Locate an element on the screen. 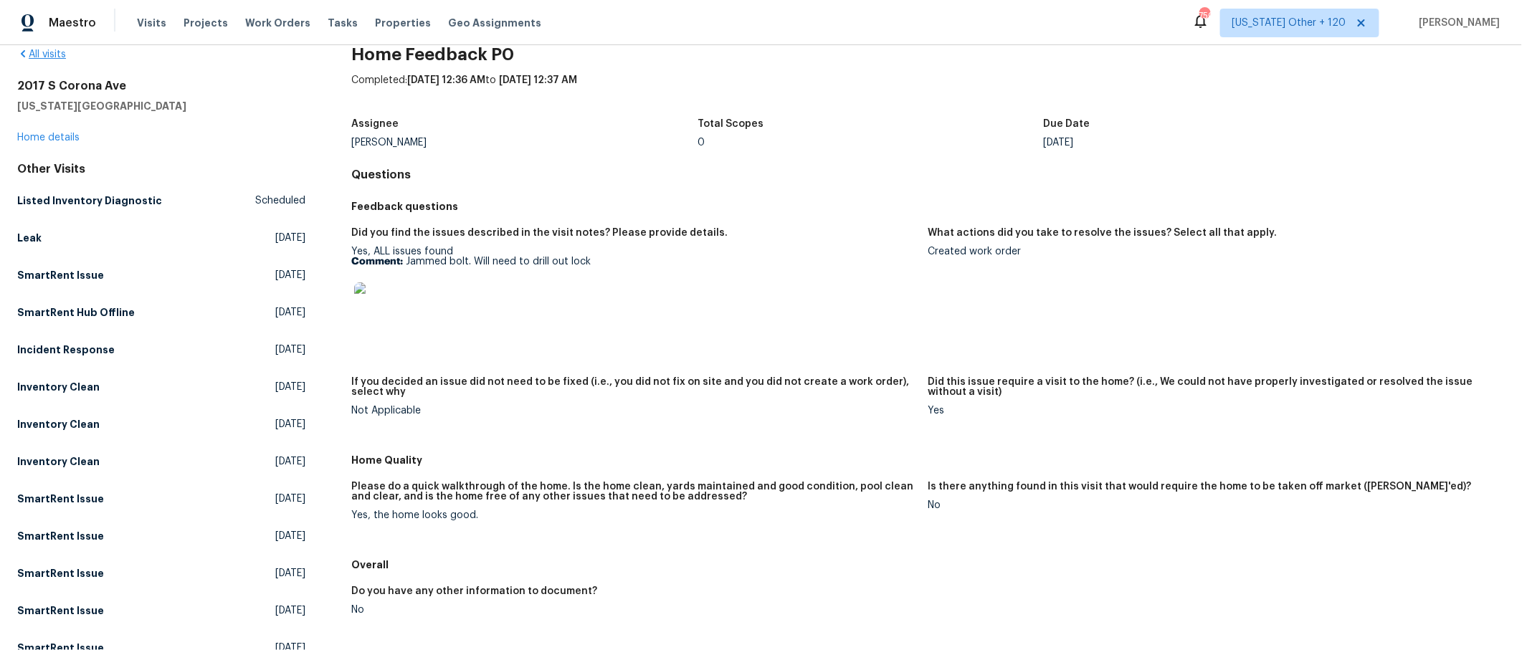 This screenshot has height=650, width=1522. h5: Do you have any other information to document? is located at coordinates (474, 591).